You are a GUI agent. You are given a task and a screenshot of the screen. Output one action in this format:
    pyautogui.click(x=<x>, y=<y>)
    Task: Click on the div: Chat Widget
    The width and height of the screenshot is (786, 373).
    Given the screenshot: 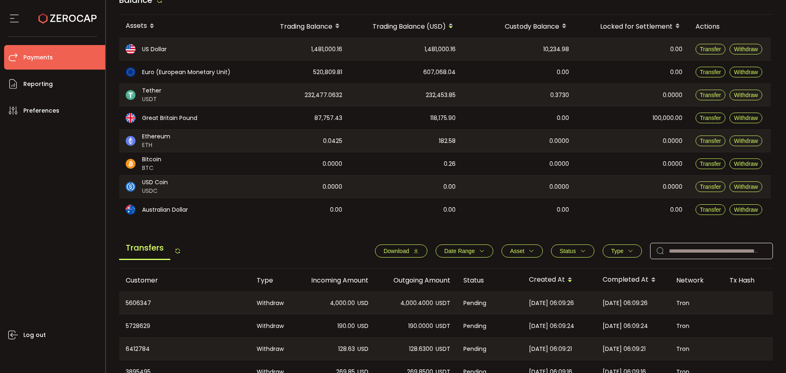 What is the action you would take?
    pyautogui.click(x=738, y=329)
    